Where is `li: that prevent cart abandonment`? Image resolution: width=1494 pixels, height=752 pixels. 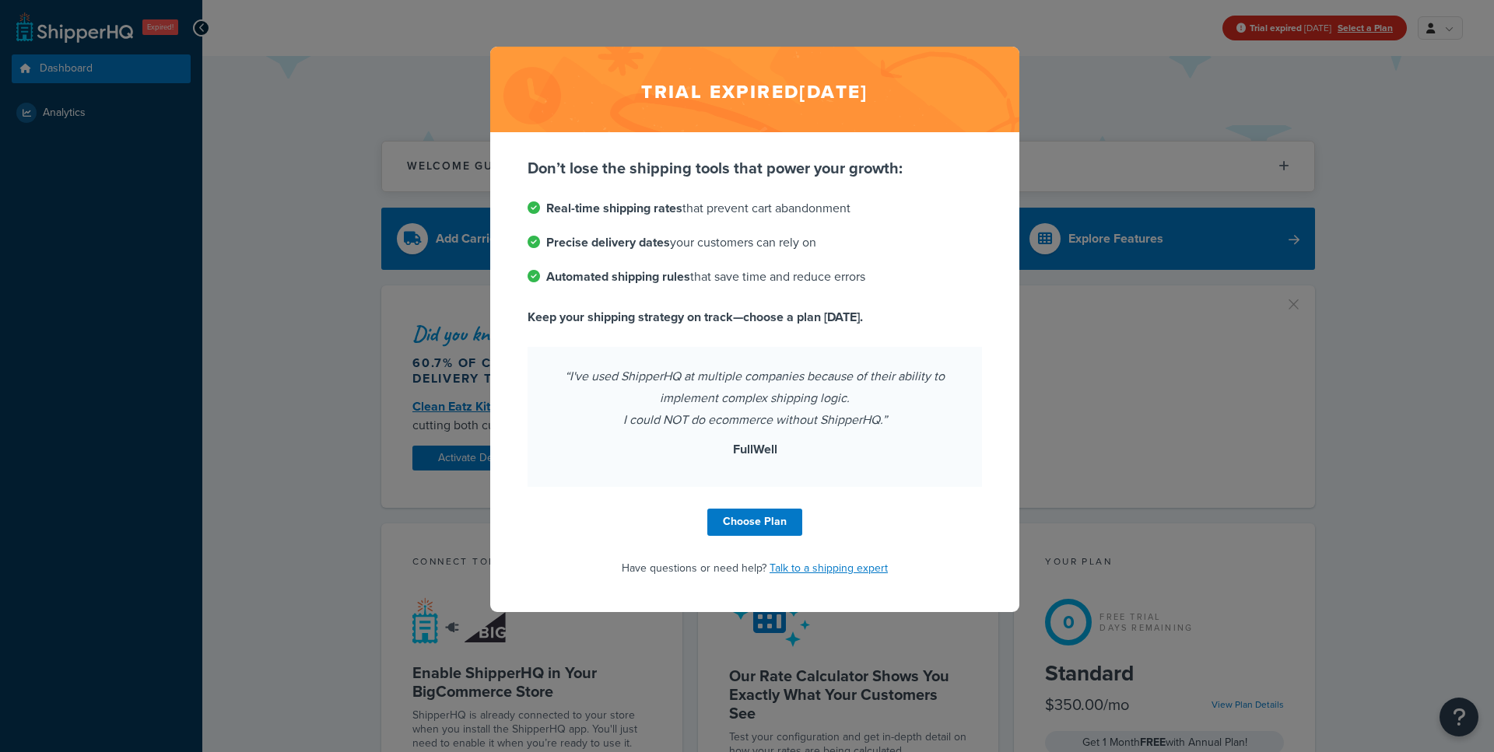
li: that prevent cart abandonment is located at coordinates (755, 209).